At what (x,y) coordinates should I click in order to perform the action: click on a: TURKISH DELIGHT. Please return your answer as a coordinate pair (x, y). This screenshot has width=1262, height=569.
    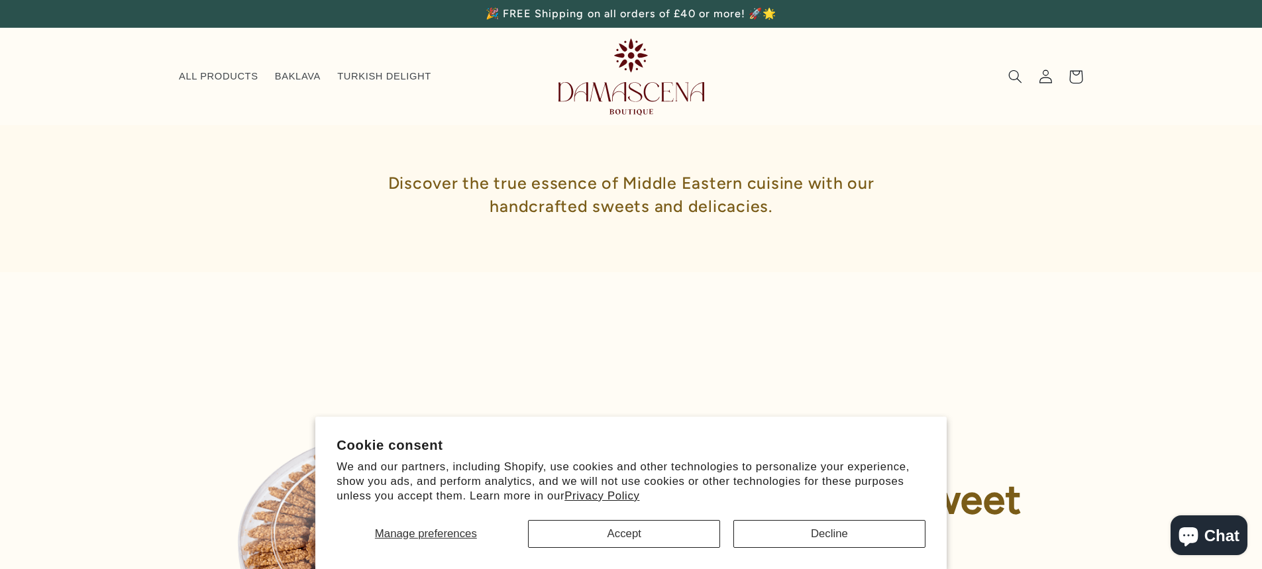
    Looking at the image, I should click on (384, 77).